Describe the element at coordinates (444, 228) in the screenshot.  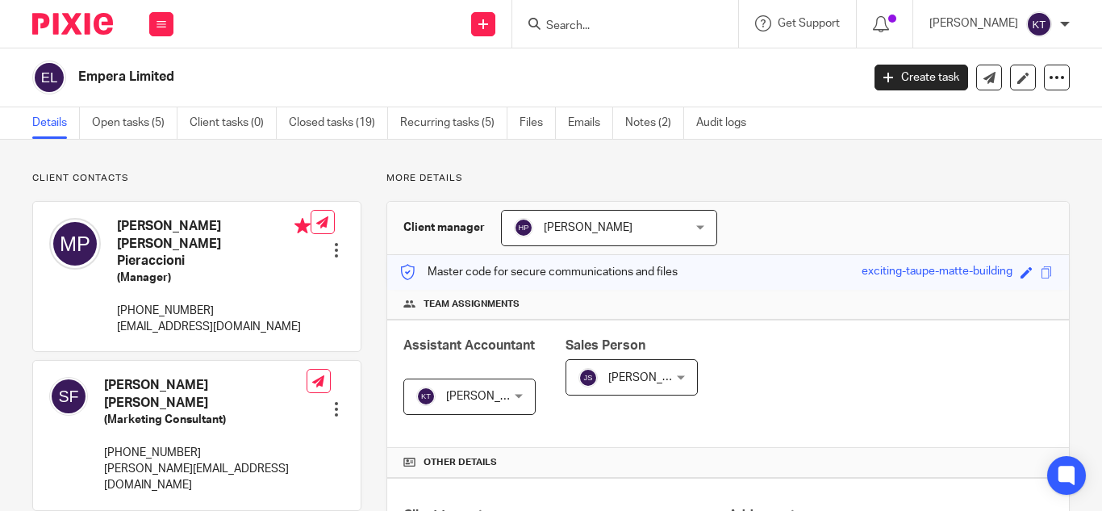
I see `h3: Client manager` at that location.